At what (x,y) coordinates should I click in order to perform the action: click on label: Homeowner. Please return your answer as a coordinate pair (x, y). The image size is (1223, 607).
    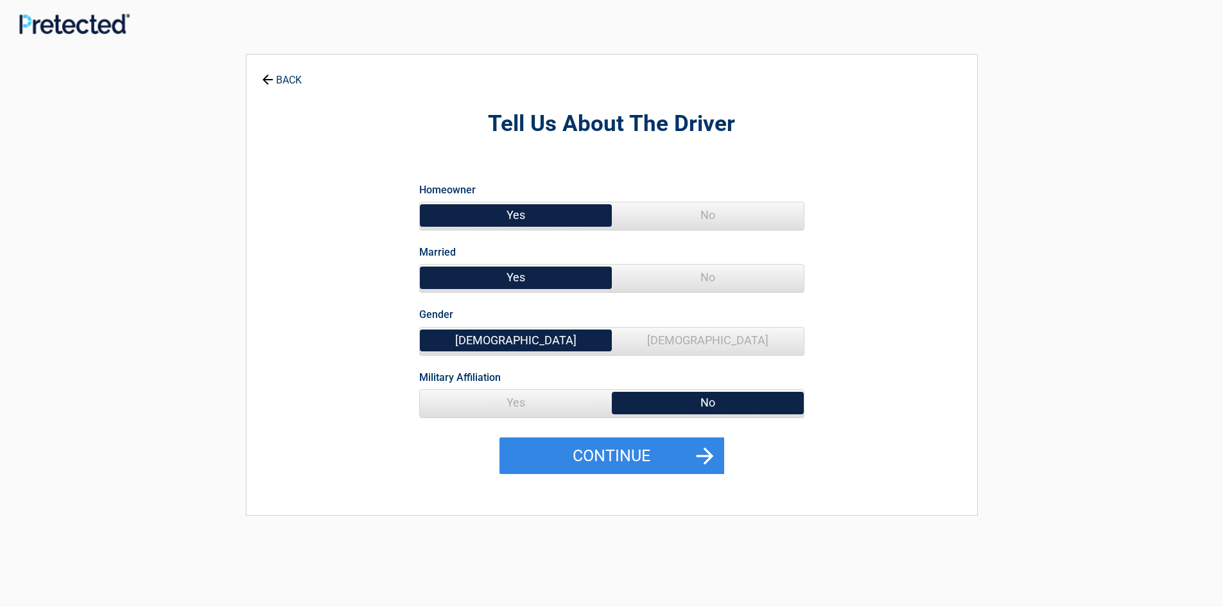
    Looking at the image, I should click on (447, 189).